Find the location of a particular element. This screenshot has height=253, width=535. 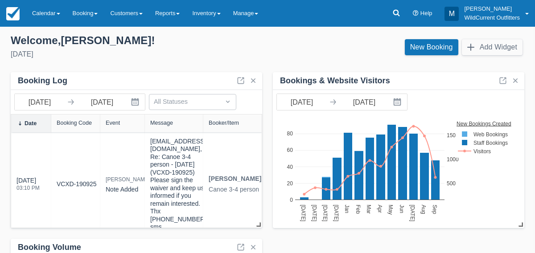

div: Date is located at coordinates (30, 123).